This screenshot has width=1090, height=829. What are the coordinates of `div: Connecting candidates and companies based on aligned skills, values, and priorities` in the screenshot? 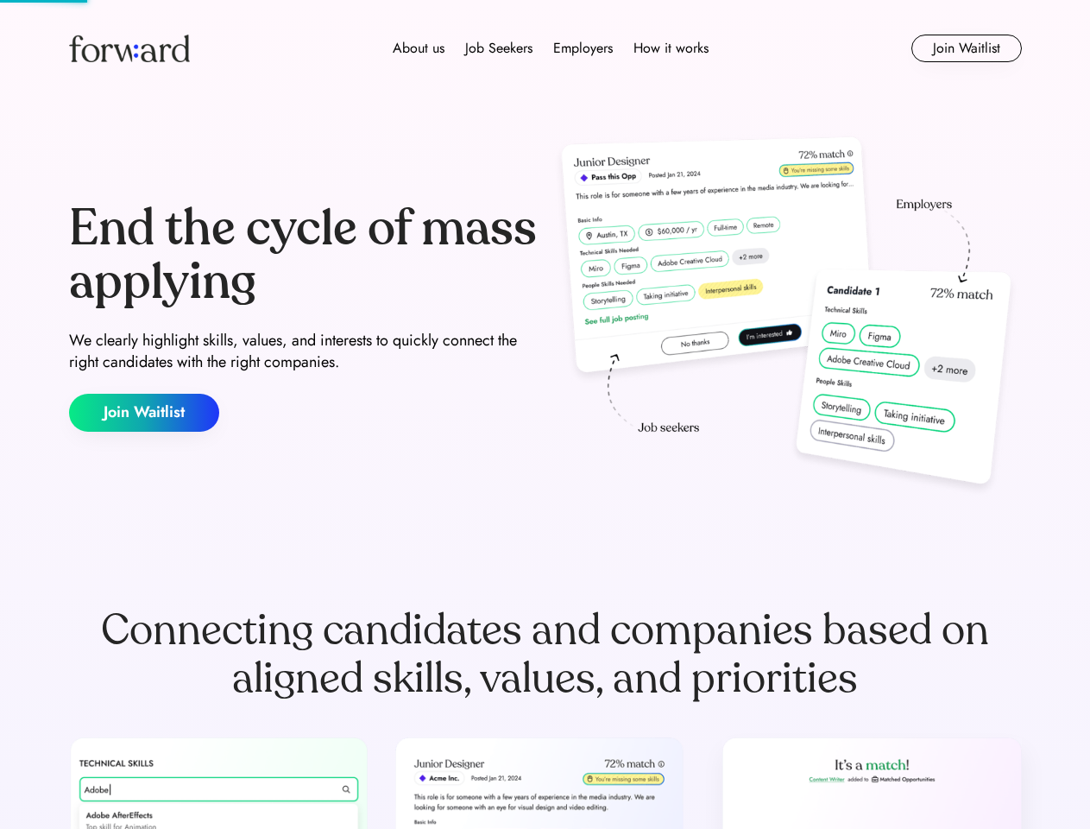 It's located at (546, 654).